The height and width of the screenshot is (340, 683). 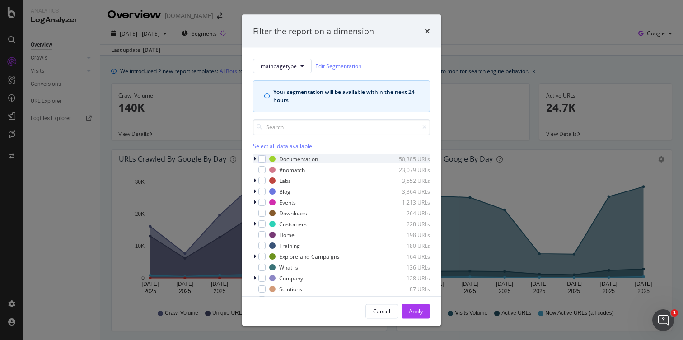 I want to click on div: 3,552 URLs, so click(x=408, y=180).